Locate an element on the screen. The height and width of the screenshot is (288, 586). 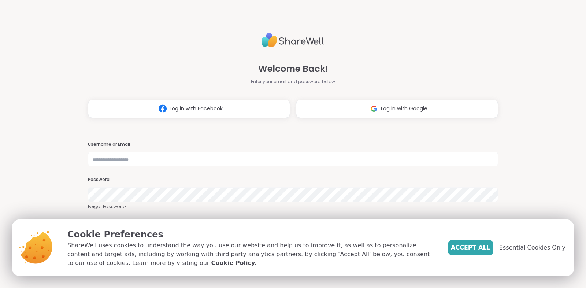
button: Log in with Facebook is located at coordinates (189, 109).